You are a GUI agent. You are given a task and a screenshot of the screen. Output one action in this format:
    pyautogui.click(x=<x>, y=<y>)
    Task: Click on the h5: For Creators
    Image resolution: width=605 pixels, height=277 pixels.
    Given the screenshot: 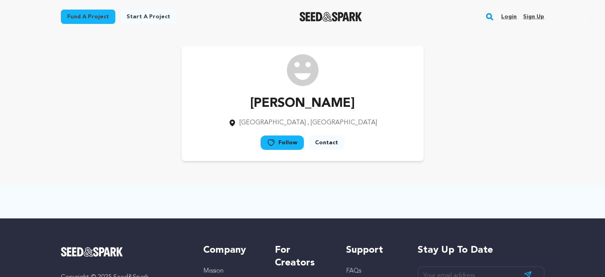 What is the action you would take?
    pyautogui.click(x=302, y=256)
    